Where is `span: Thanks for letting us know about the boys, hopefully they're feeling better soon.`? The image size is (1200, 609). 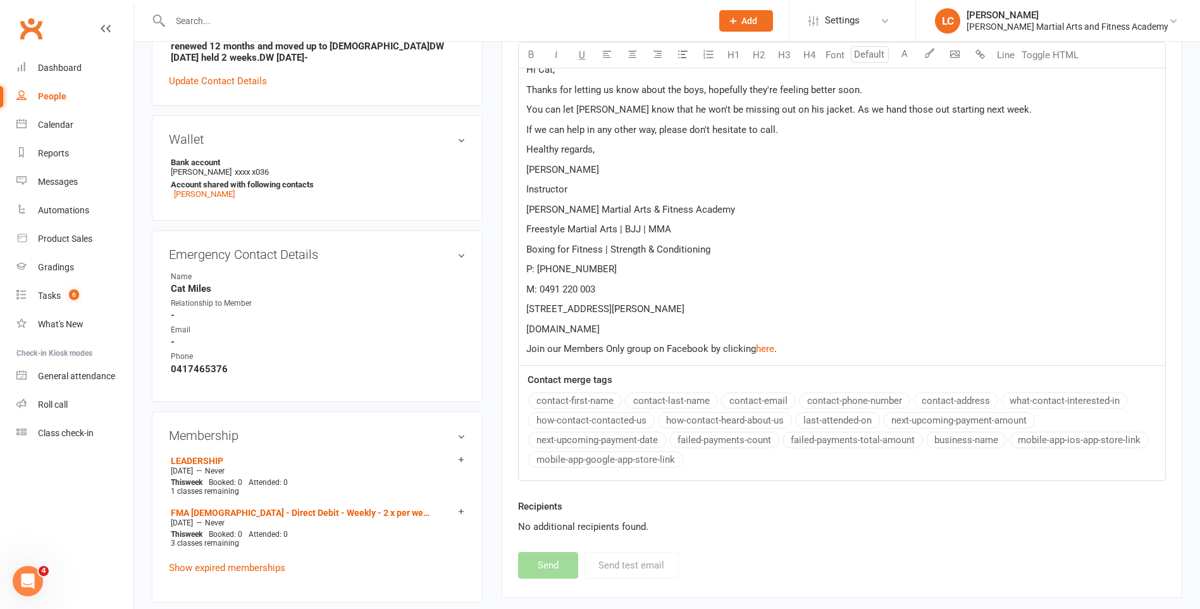 span: Thanks for letting us know about the boys, hopefully they're feeling better soon. is located at coordinates (694, 90).